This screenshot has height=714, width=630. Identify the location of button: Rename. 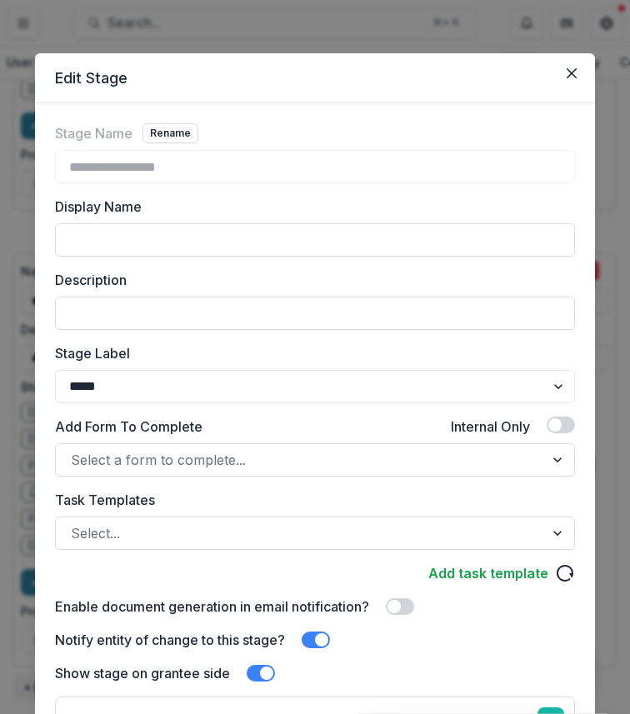
(170, 133).